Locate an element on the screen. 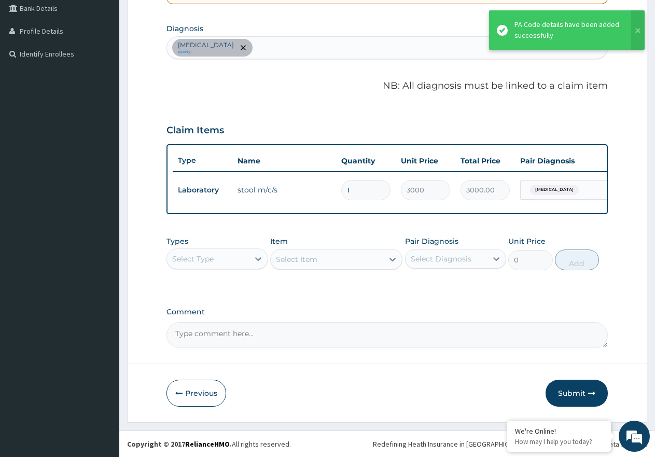  th: Unit Price is located at coordinates (425, 161).